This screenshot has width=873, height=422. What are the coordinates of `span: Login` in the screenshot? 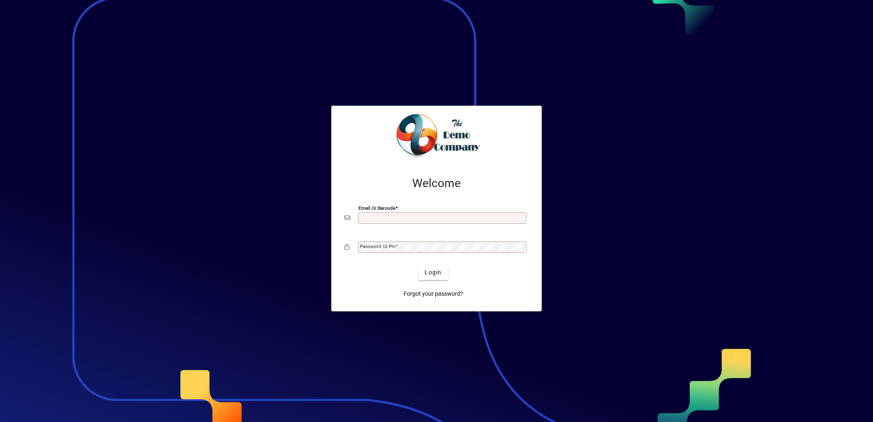 It's located at (433, 272).